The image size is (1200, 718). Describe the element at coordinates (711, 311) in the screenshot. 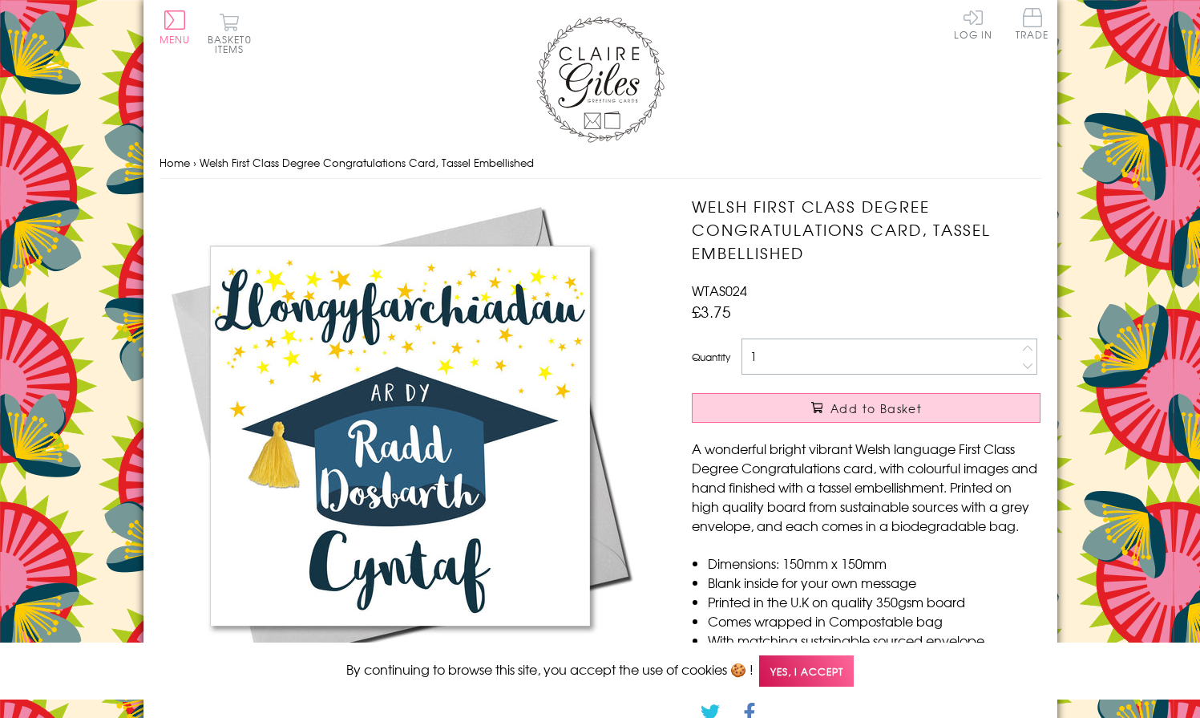

I see `span: £3.75` at that location.